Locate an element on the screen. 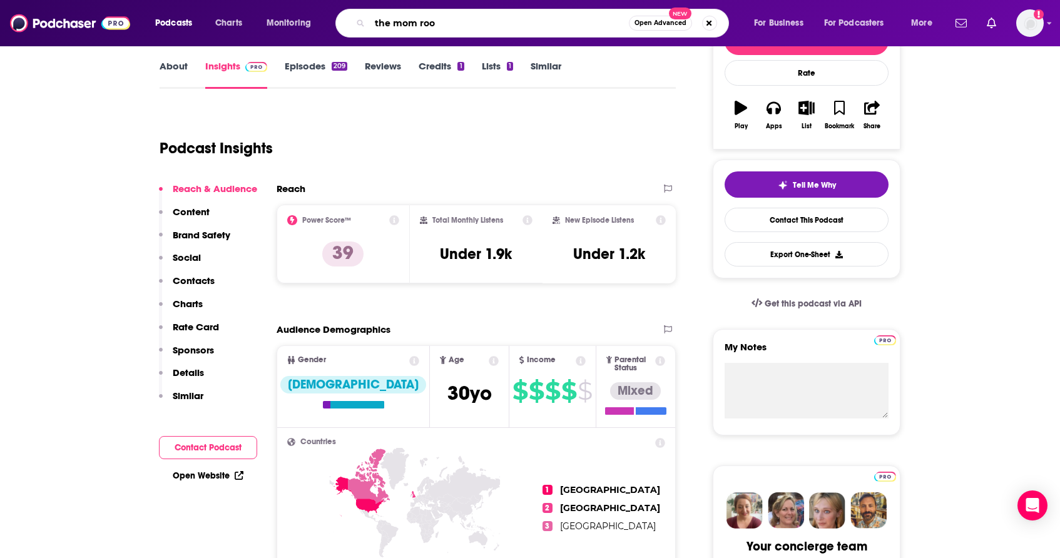  button: Open AdvancedNew is located at coordinates (660, 23).